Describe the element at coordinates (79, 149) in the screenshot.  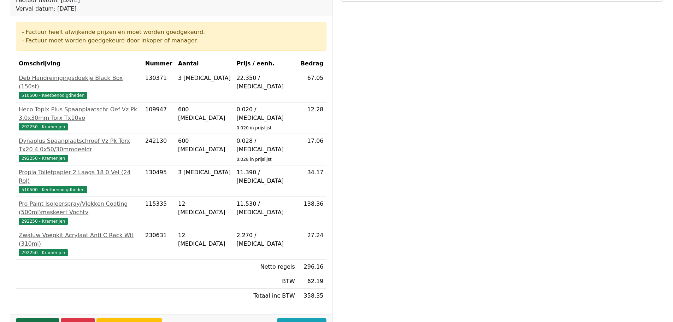
I see `a: Dynaplus Spaanplaatschroef Vz Pk Torx Tx20 4.0x50/30mmdeeldr292250 - Kramerijen` at that location.